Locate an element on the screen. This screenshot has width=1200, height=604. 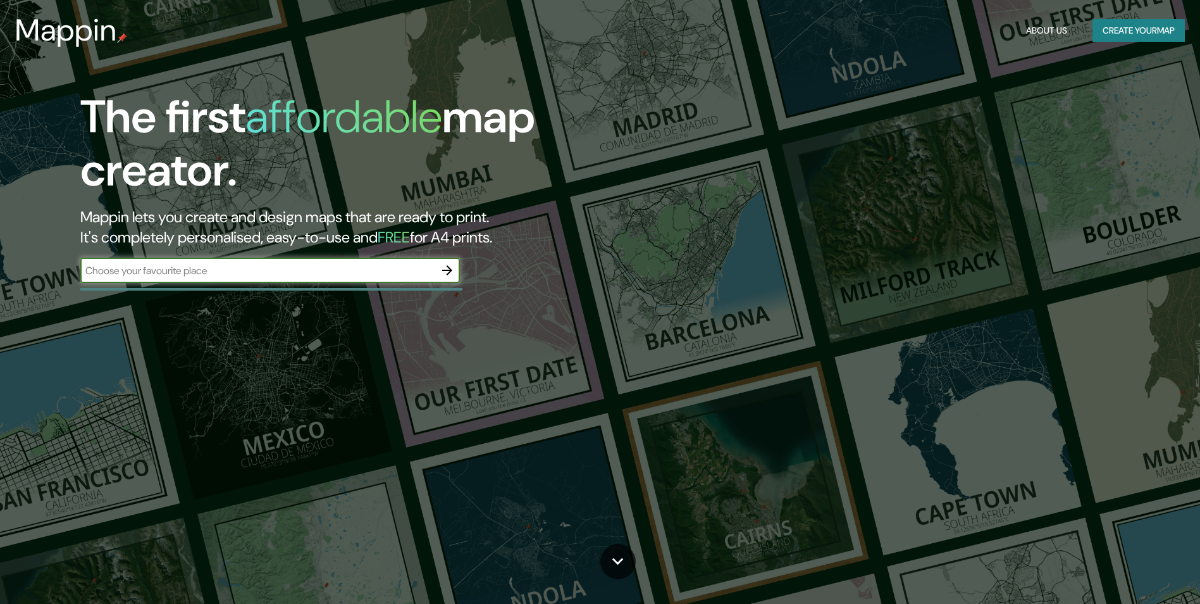
button: Create yourmap is located at coordinates (1139, 30).